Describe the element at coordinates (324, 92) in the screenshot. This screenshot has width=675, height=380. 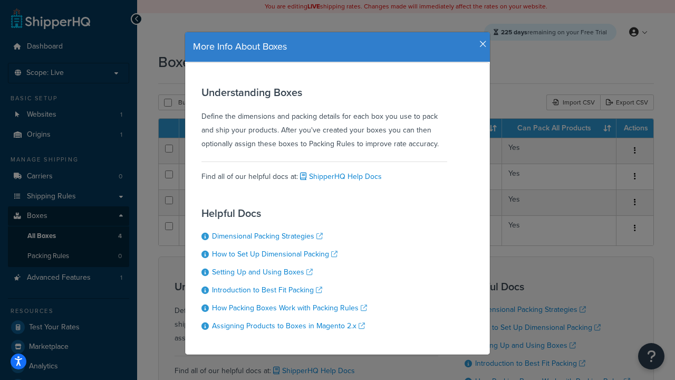
I see `h3: Understanding Boxes` at that location.